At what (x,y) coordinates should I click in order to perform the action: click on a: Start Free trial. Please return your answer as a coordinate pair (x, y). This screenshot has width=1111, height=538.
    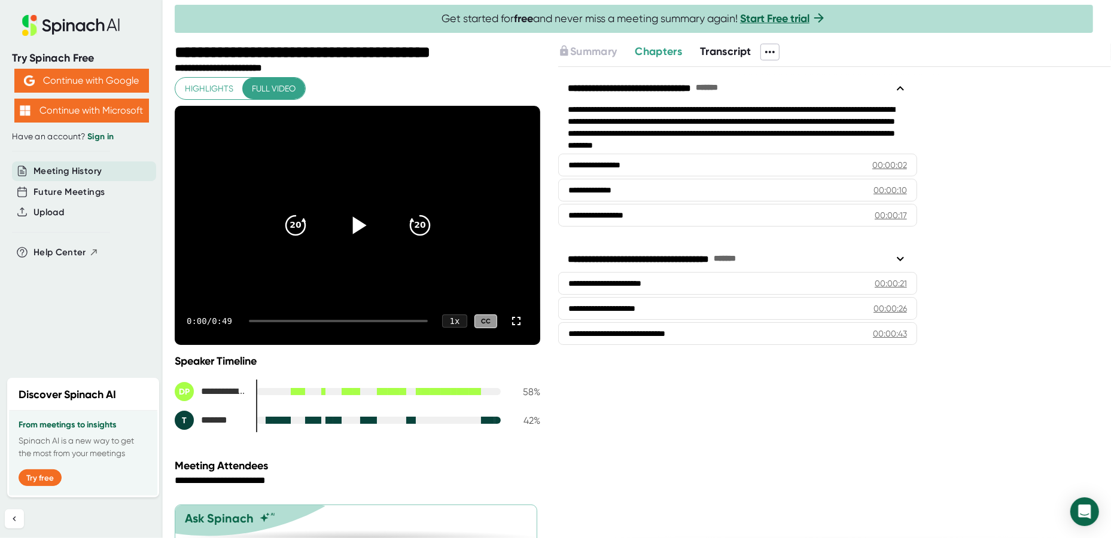
    Looking at the image, I should click on (775, 19).